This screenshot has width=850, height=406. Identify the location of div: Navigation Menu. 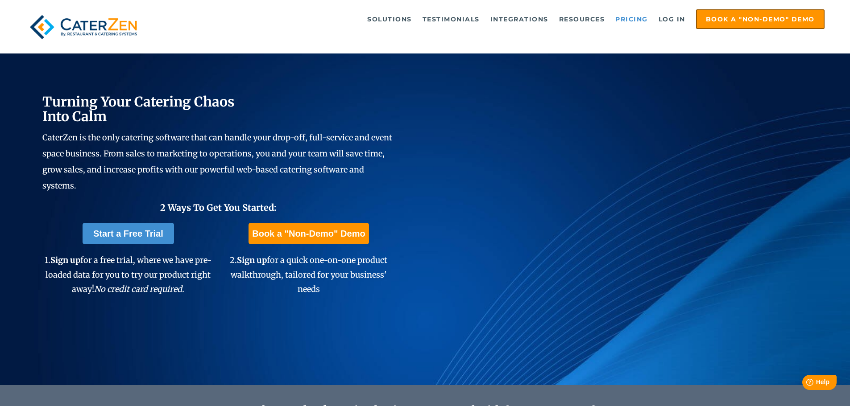
(493, 19).